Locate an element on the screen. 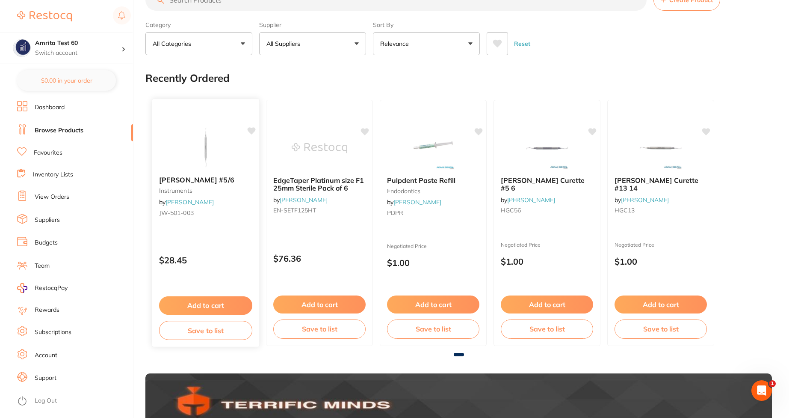  img: Restocq Logo is located at coordinates (44, 16).